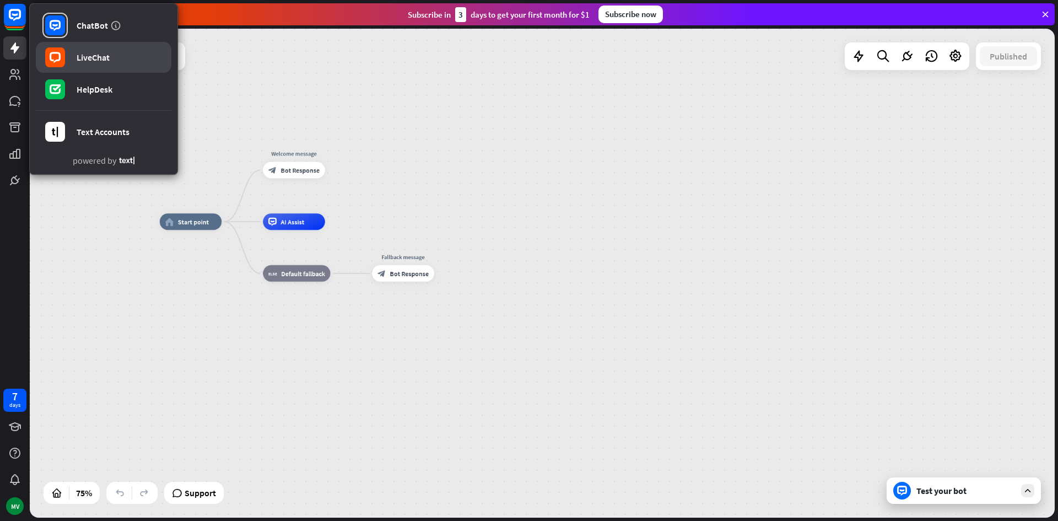 This screenshot has height=521, width=1058. What do you see at coordinates (1008, 56) in the screenshot?
I see `button: Published` at bounding box center [1008, 56].